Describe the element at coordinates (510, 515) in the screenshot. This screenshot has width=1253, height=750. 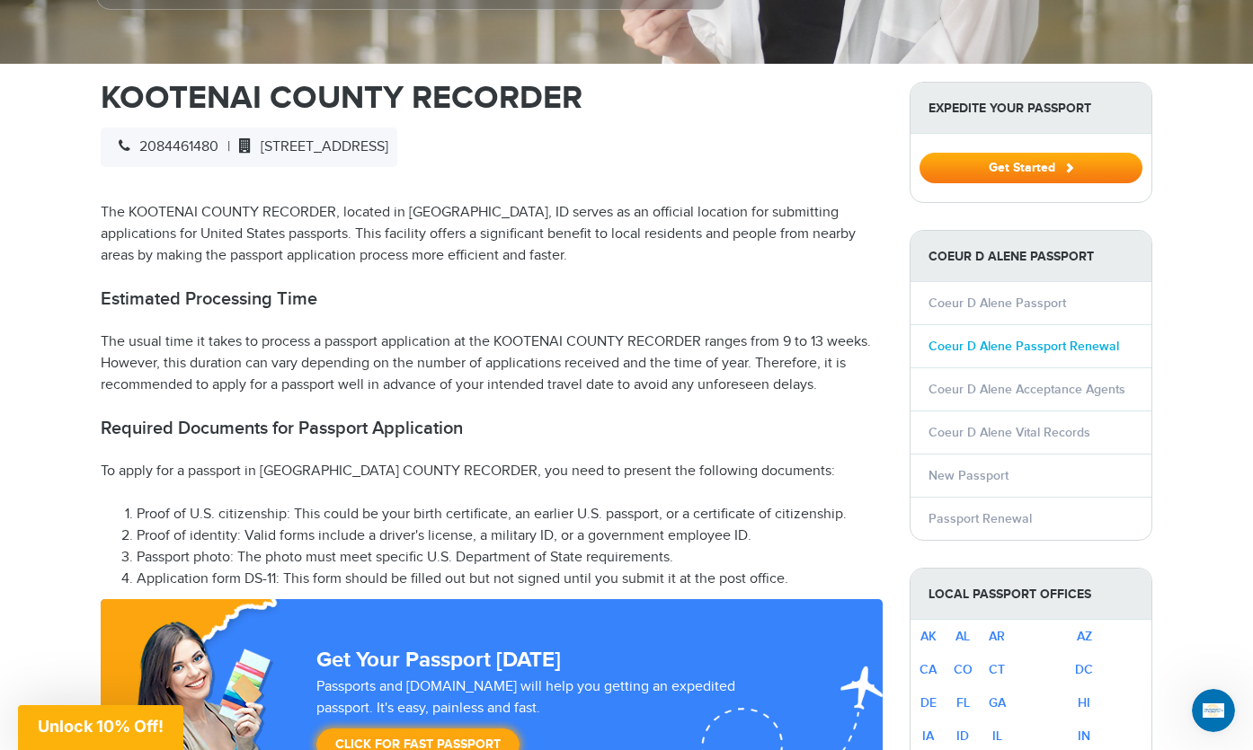
I see `li: Proof of U.S. citizenship: This could be your birth certificate, an earlier U.S. passport, or a c...` at that location.